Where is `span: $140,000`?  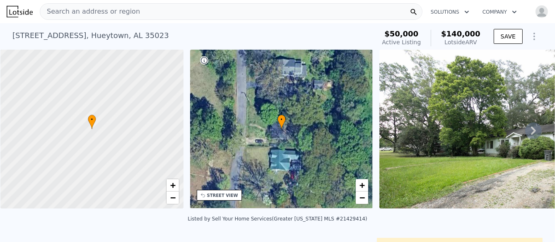 span: $140,000 is located at coordinates (460, 34).